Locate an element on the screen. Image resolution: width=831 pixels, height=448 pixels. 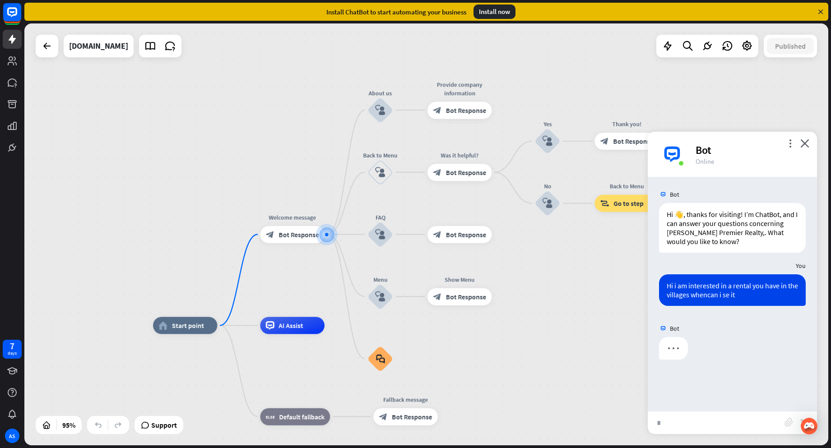
div: Bot is located at coordinates (750, 150).